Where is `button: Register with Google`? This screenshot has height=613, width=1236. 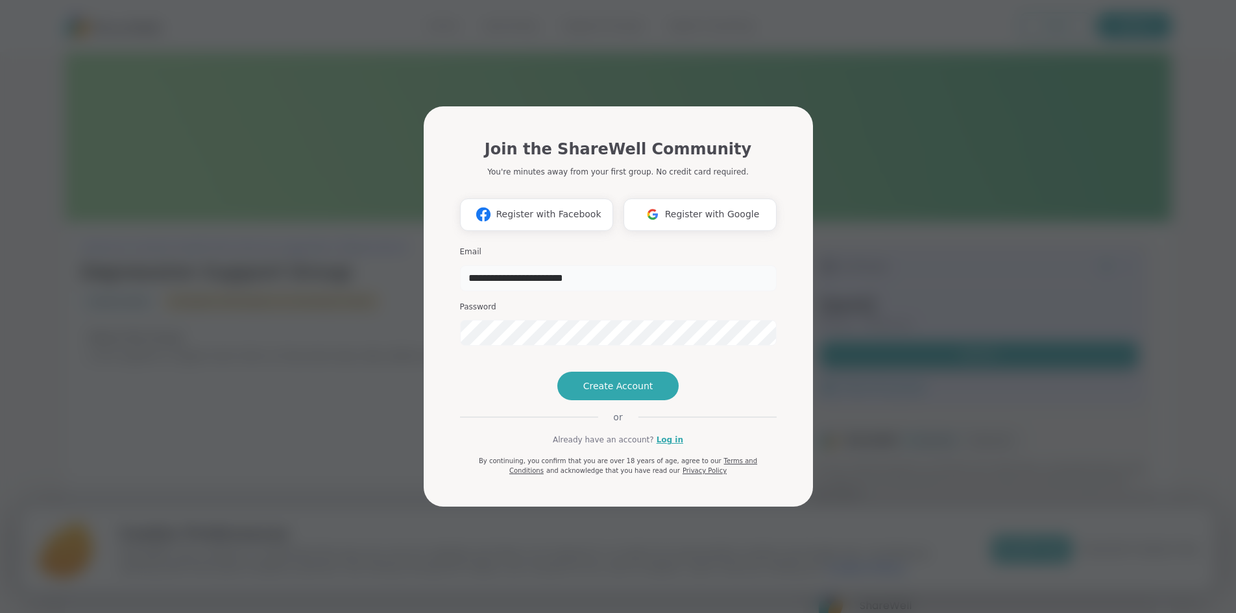 button: Register with Google is located at coordinates (700, 215).